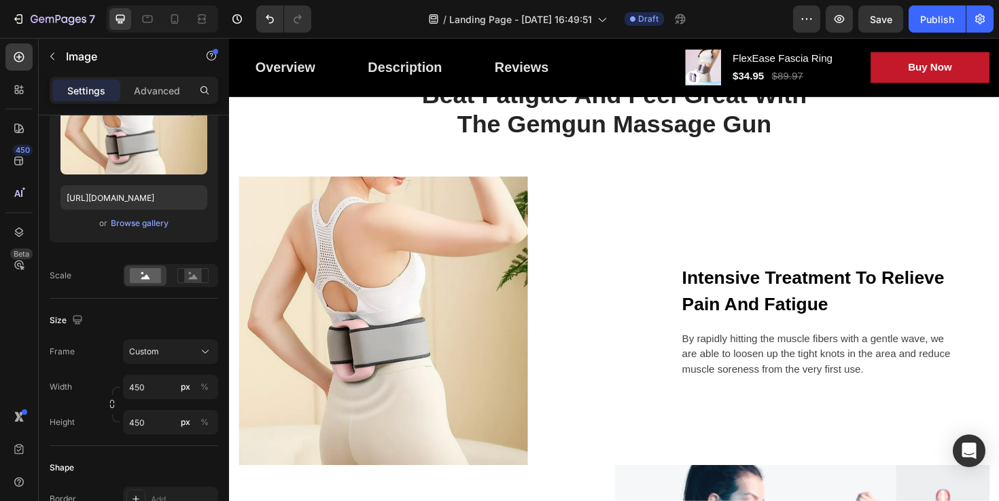 The width and height of the screenshot is (999, 501). What do you see at coordinates (283, 19) in the screenshot?
I see `div: Undo/Redo` at bounding box center [283, 19].